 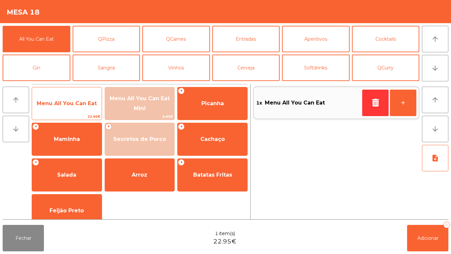 What do you see at coordinates (316, 68) in the screenshot?
I see `button: Softdrinks` at bounding box center [316, 68].